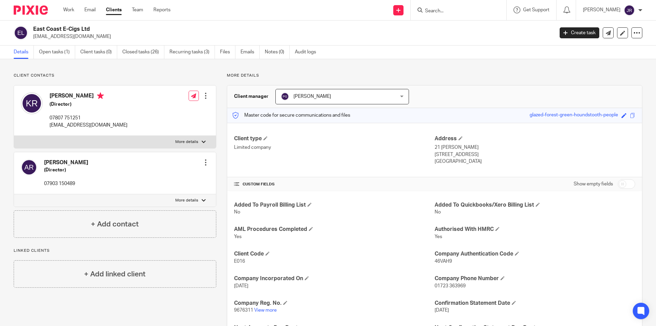  I want to click on p: Limited company, so click(334, 147).